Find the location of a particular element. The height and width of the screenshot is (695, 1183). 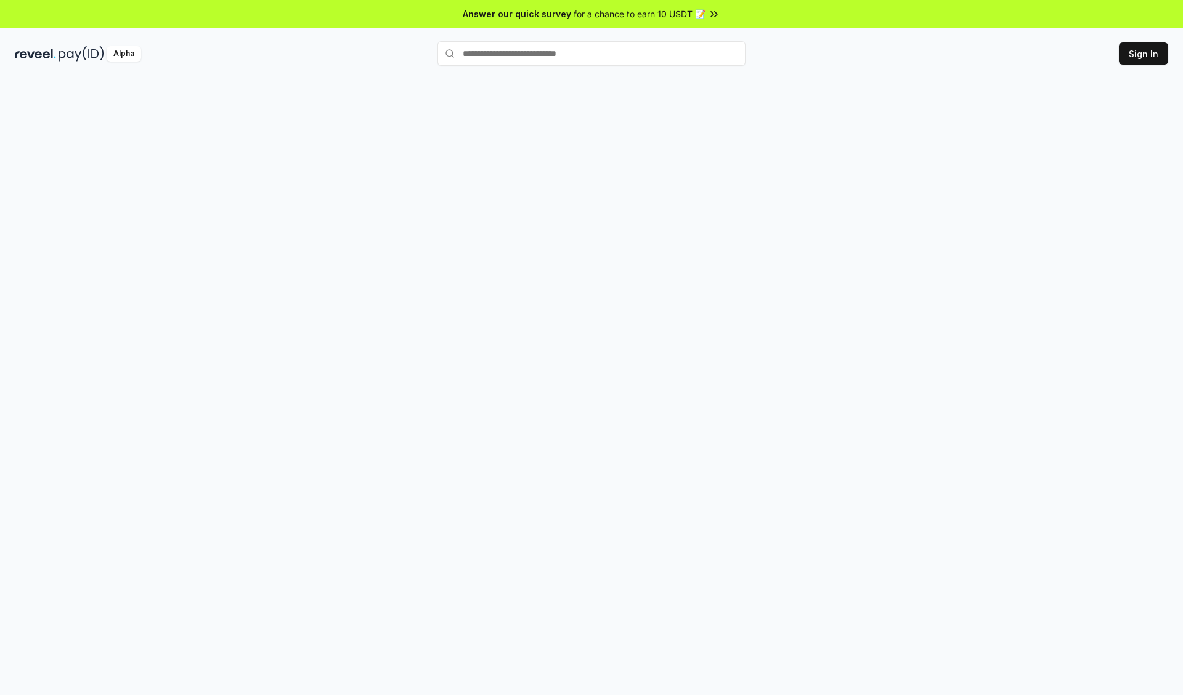

button: Sign In is located at coordinates (1143, 54).